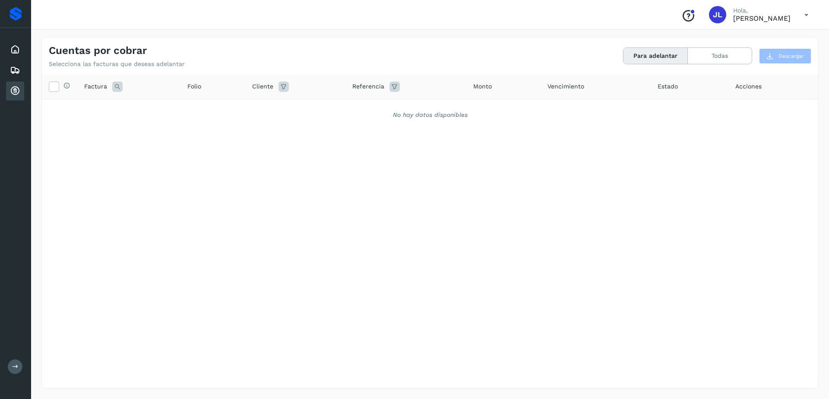  I want to click on p: Selecciona las facturas que deseas adelantar, so click(117, 64).